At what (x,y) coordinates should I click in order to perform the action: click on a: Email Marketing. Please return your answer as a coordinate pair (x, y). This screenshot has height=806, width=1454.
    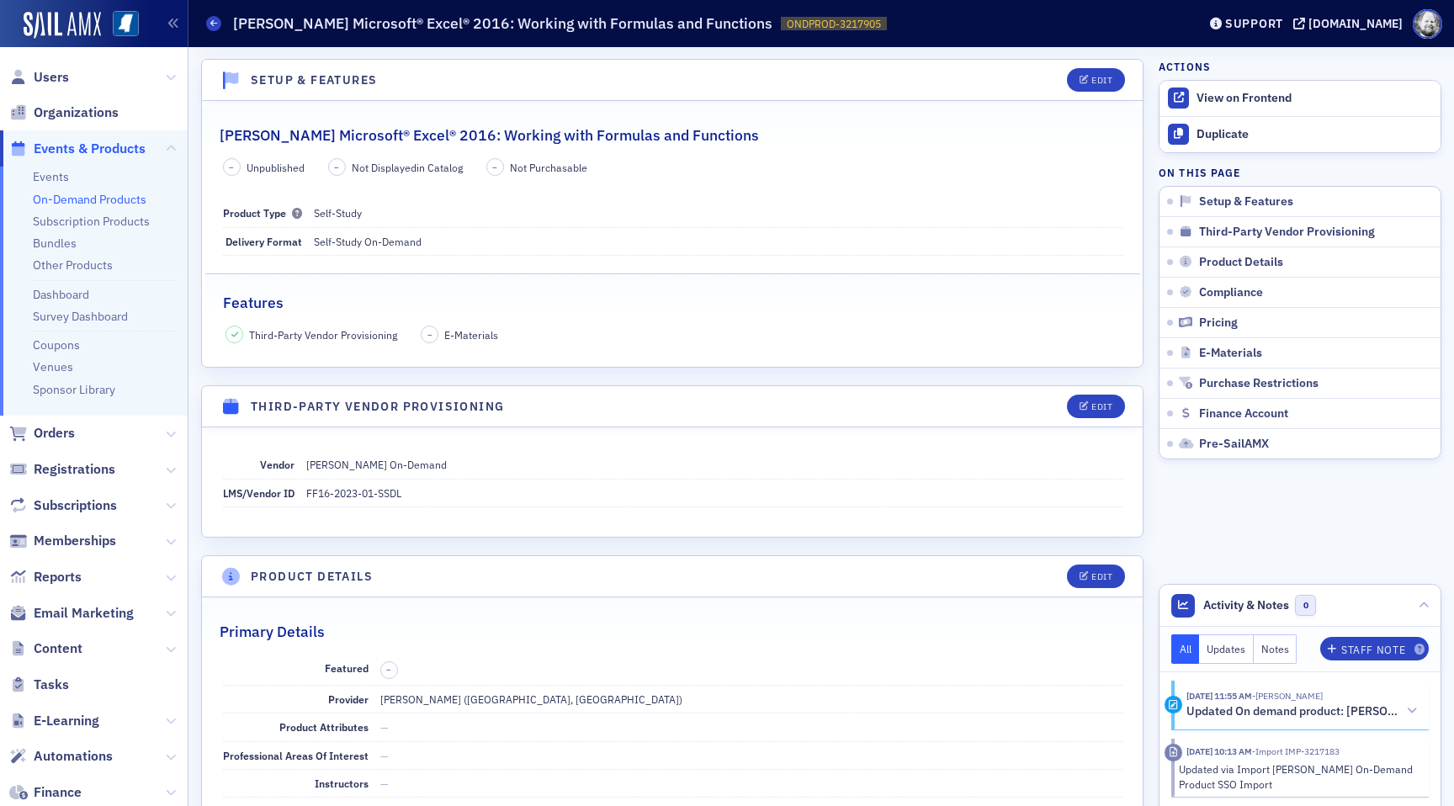
    Looking at the image, I should click on (72, 614).